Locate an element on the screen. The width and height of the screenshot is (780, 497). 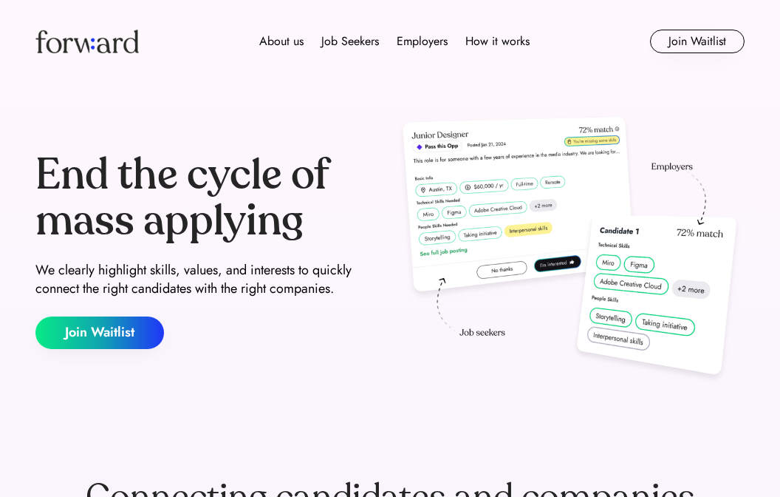
div: Job Seekers is located at coordinates (350, 41).